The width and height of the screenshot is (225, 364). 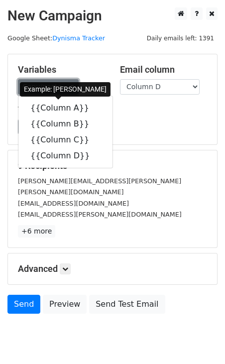 I want to click on h2: New Campaign, so click(x=113, y=16).